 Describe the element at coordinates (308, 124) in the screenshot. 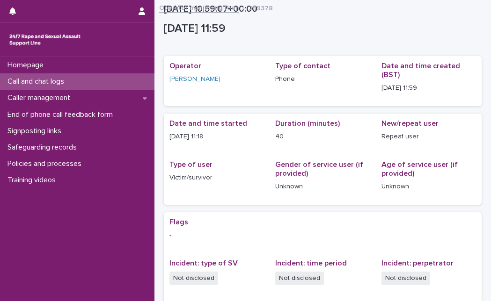

I see `span: Duration (minutes)` at that location.